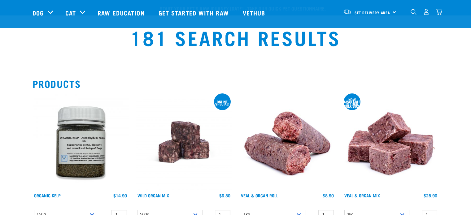 This screenshot has width=471, height=215. Describe the element at coordinates (225, 196) in the screenshot. I see `div: $6.80` at that location.